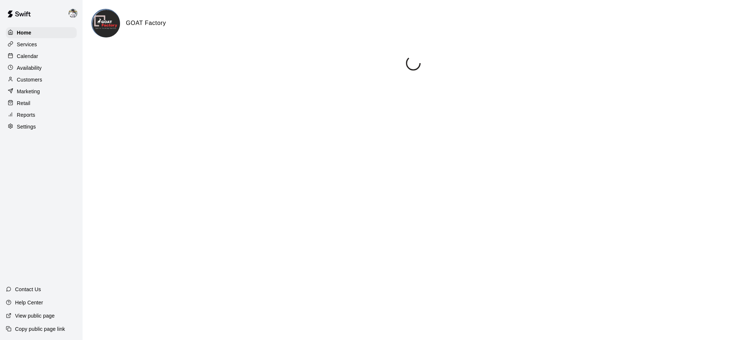 This screenshot has width=744, height=340. Describe the element at coordinates (27, 44) in the screenshot. I see `p: Services` at that location.